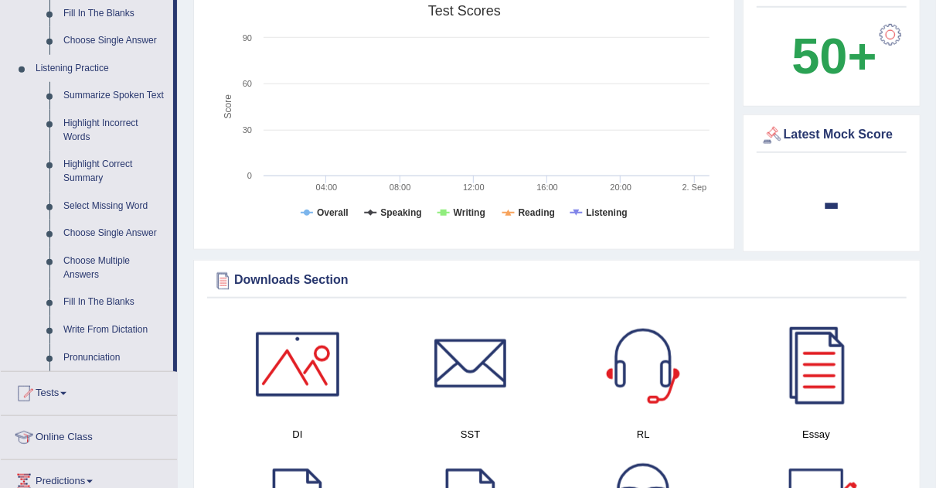 The width and height of the screenshot is (936, 488). What do you see at coordinates (695, 187) in the screenshot?
I see `tspan: 2. Sep` at bounding box center [695, 187].